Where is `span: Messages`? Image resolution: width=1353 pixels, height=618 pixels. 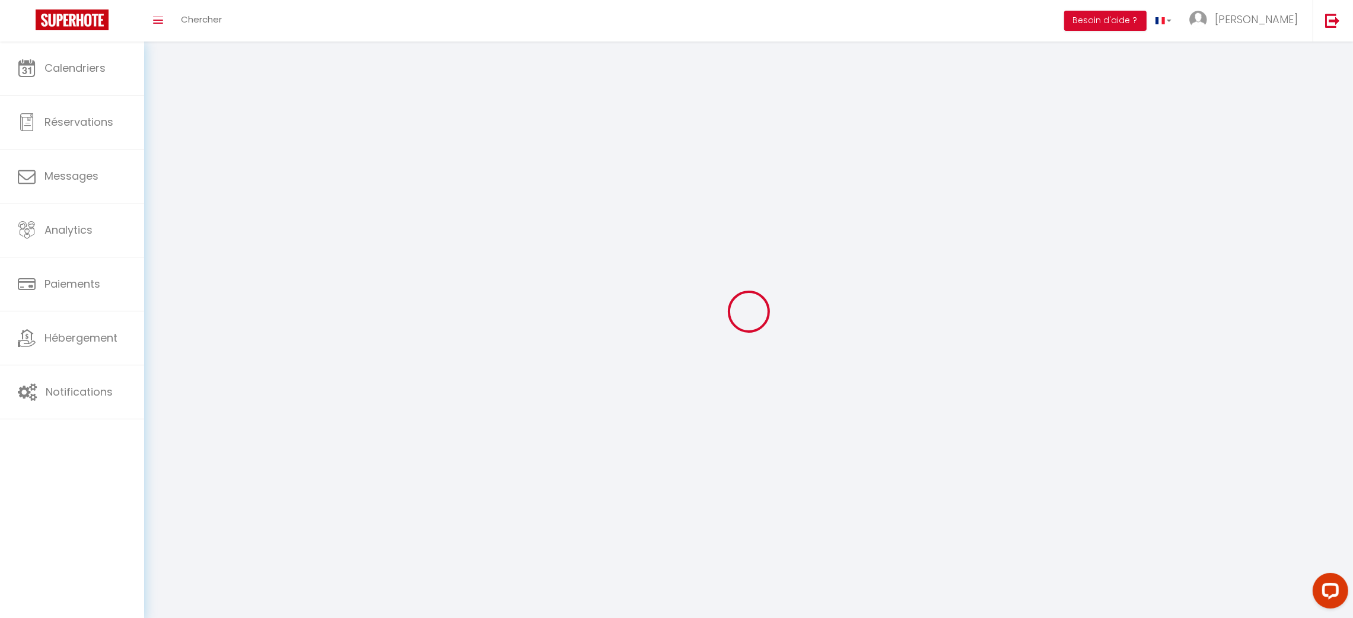
span: Messages is located at coordinates (71, 176).